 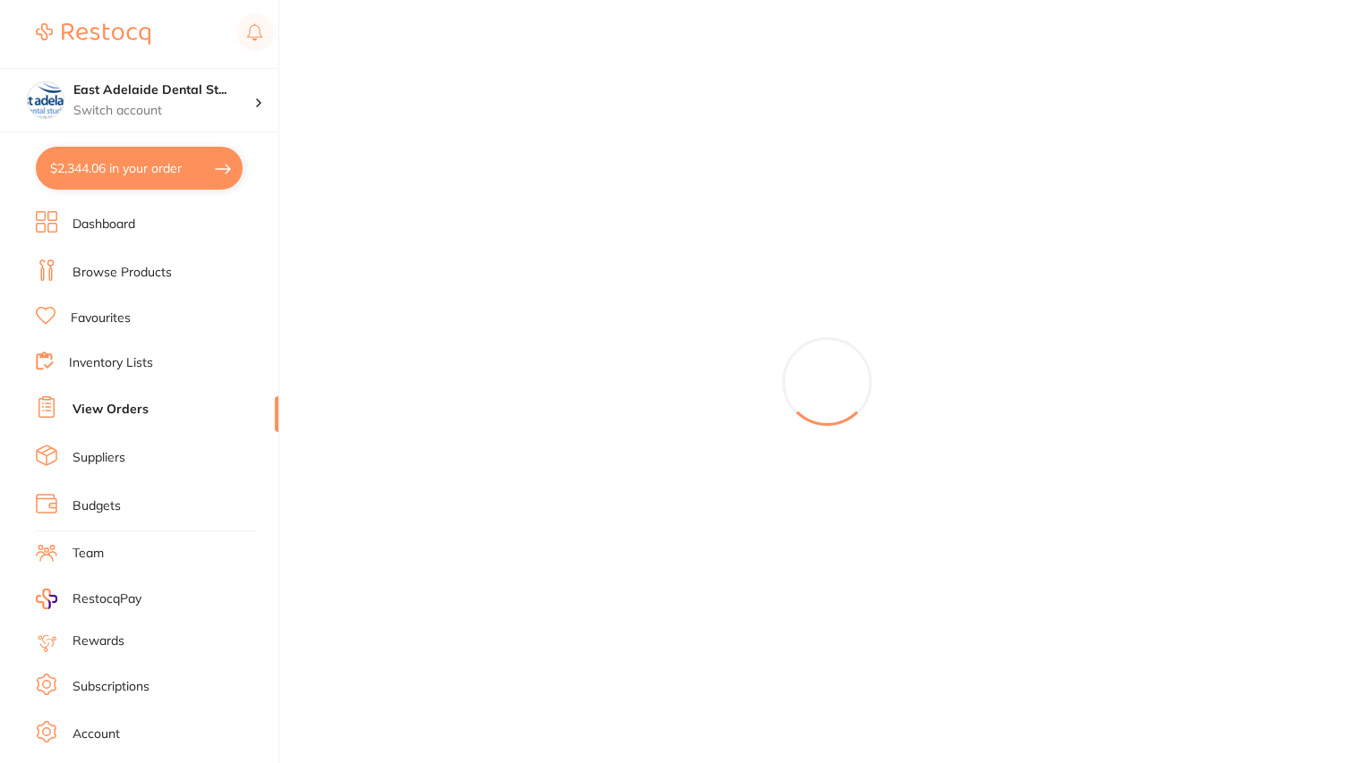 I want to click on button: $2,344.06 in your order, so click(x=139, y=168).